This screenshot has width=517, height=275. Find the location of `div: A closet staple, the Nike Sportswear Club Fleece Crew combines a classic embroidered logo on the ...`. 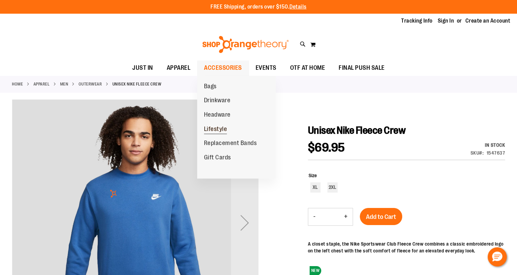

div: A closet staple, the Nike Sportswear Club Fleece Crew combines a classic embroidered logo on the ... is located at coordinates (406, 247).